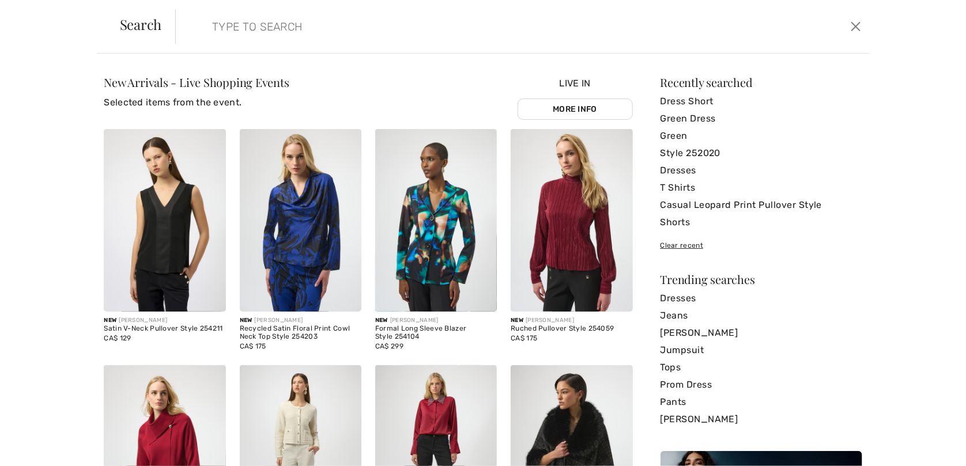 This screenshot has width=966, height=466. Describe the element at coordinates (571, 220) in the screenshot. I see `img: Ruched Pullover Style 254059. Burgundy` at that location.